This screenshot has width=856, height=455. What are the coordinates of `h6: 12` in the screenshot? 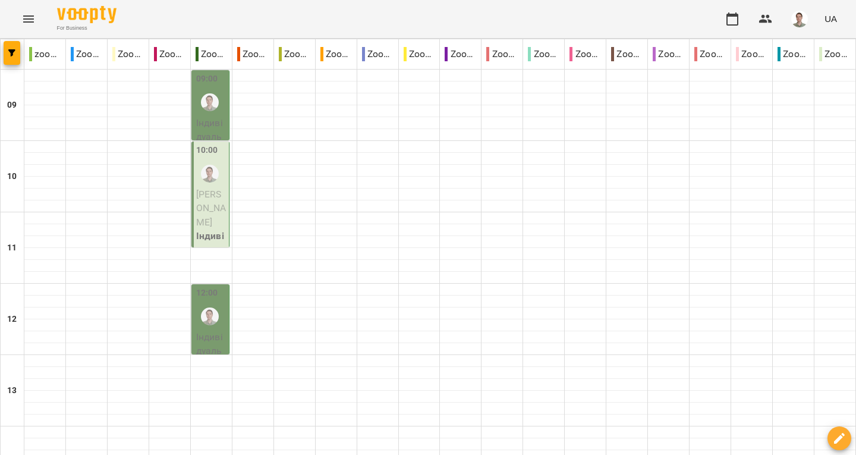 It's located at (12, 319).